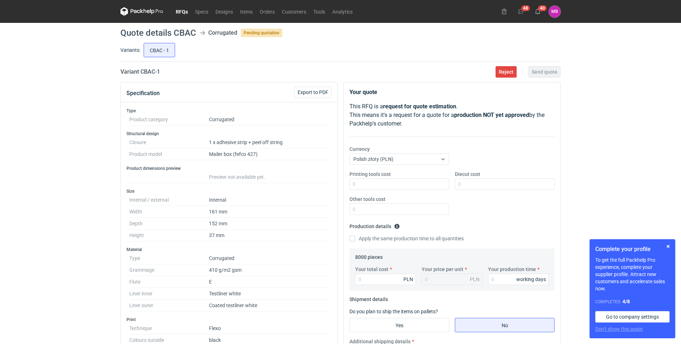  Describe the element at coordinates (261, 33) in the screenshot. I see `span: Pending quotation` at that location.